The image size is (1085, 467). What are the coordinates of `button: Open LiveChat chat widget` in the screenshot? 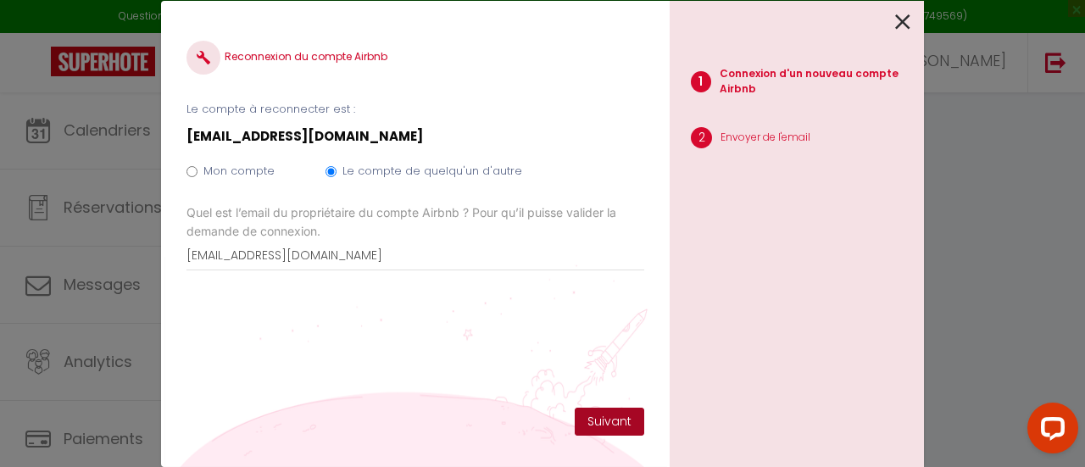 It's located at (39, 32).